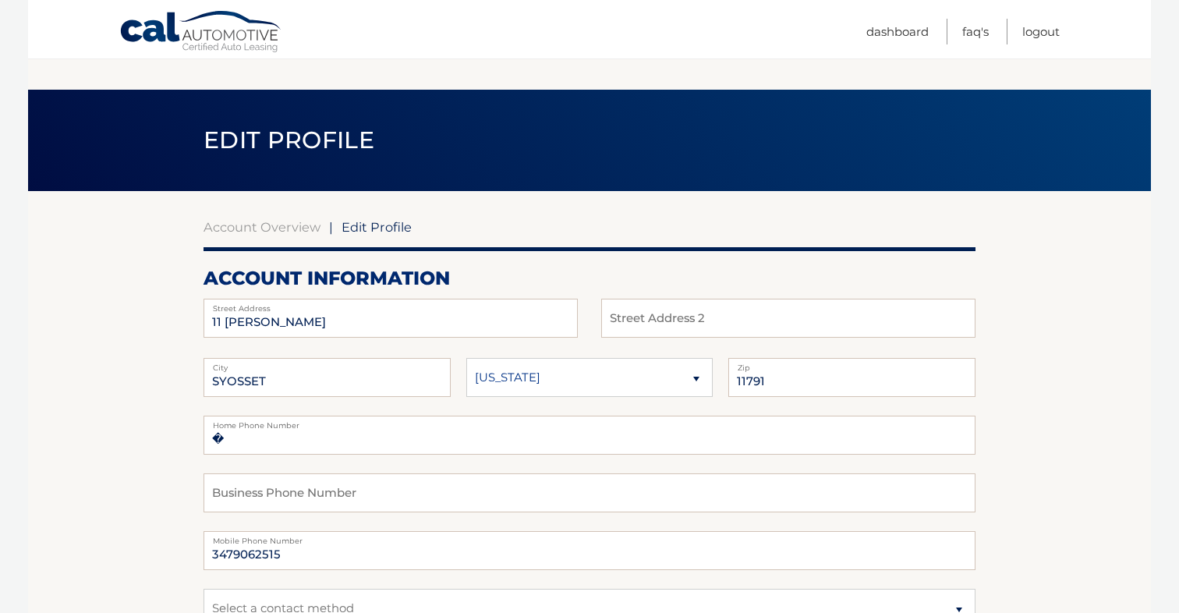  What do you see at coordinates (327, 377) in the screenshot?
I see `input: City` at bounding box center [327, 377].